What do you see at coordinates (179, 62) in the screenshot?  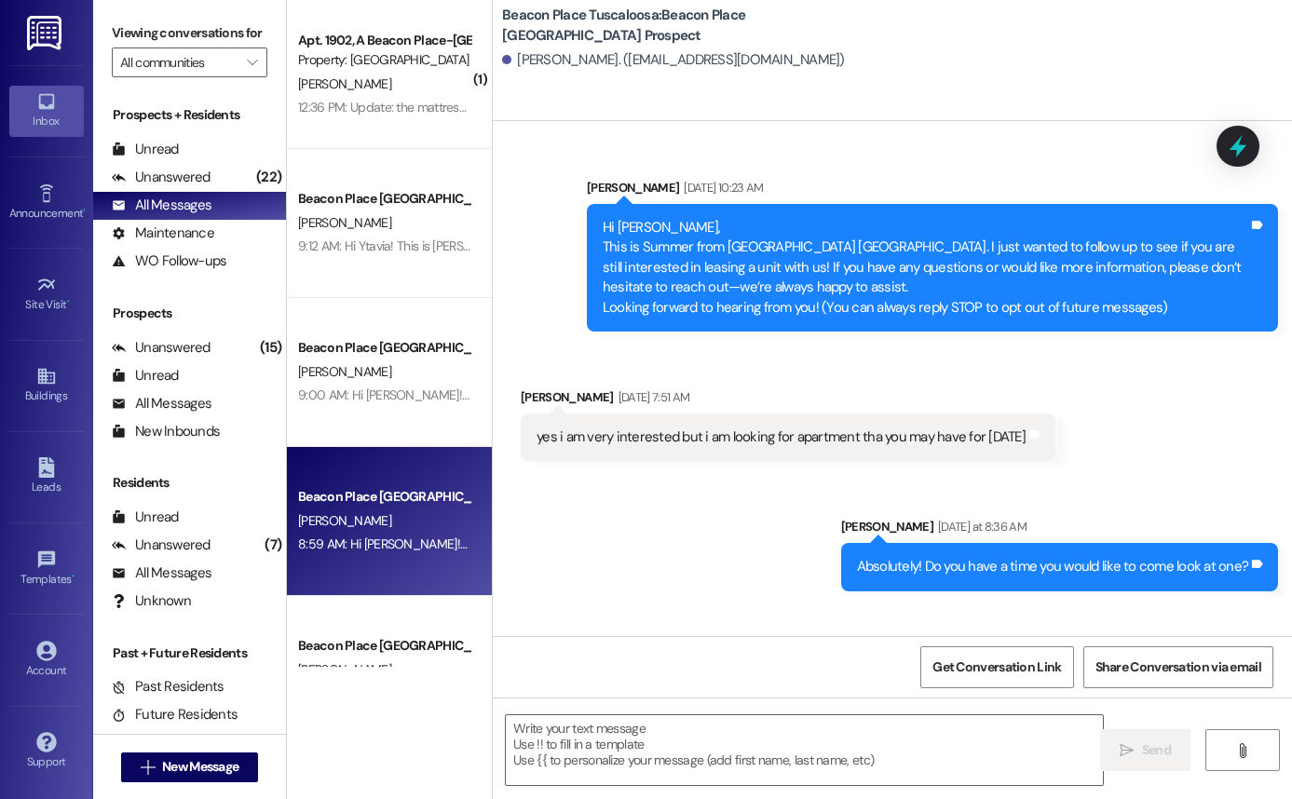 I see `input: All communities` at bounding box center [179, 62].